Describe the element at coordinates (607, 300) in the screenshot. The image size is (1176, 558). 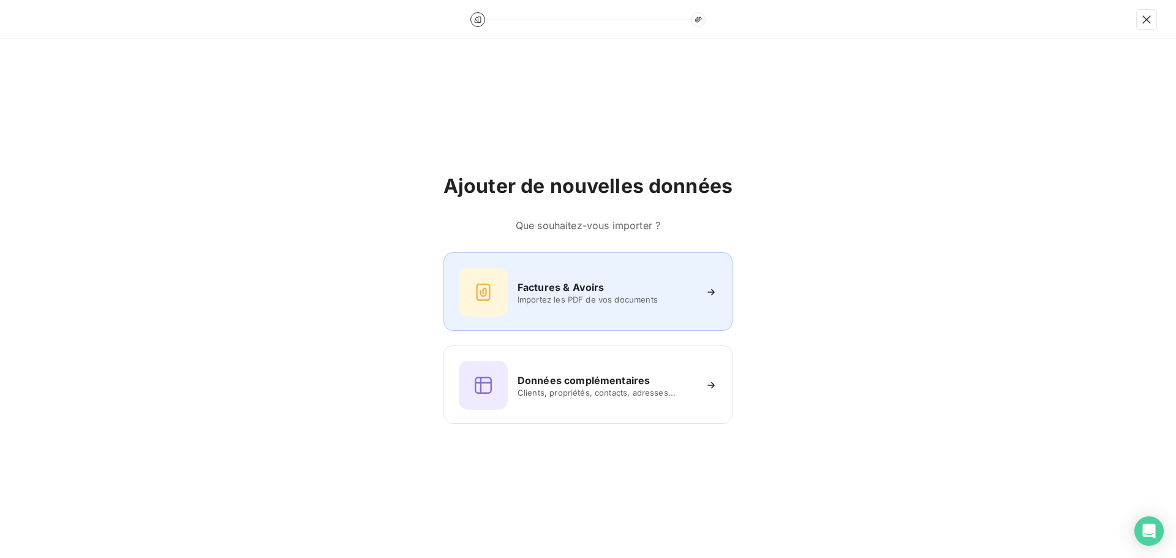
I see `span: Importez les PDF de vos documents` at that location.